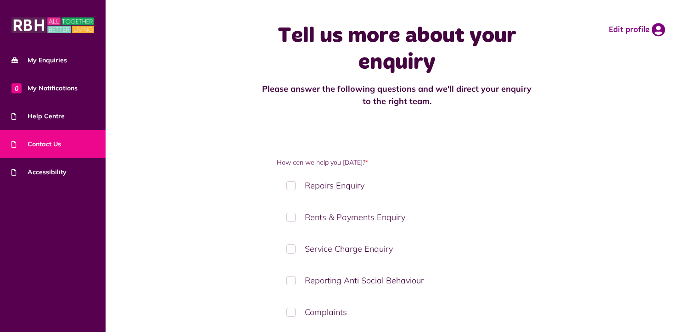 This screenshot has height=332, width=688. What do you see at coordinates (397, 280) in the screenshot?
I see `label: Reporting Anti Social Behaviour` at bounding box center [397, 280].